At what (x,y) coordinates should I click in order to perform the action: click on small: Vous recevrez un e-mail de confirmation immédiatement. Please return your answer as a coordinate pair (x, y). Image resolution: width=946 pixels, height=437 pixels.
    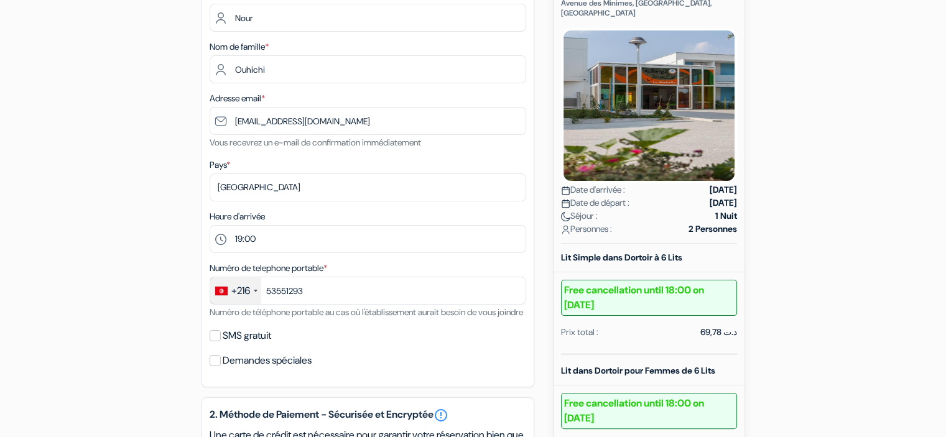
    Looking at the image, I should click on (315, 142).